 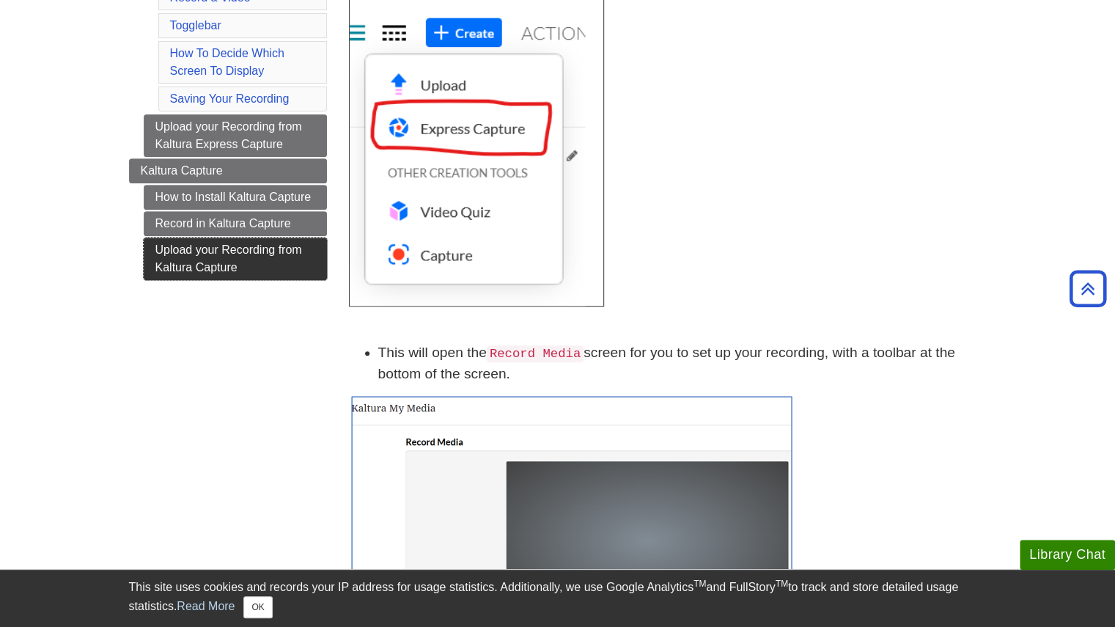 I want to click on span: Kaltura Capture, so click(x=182, y=170).